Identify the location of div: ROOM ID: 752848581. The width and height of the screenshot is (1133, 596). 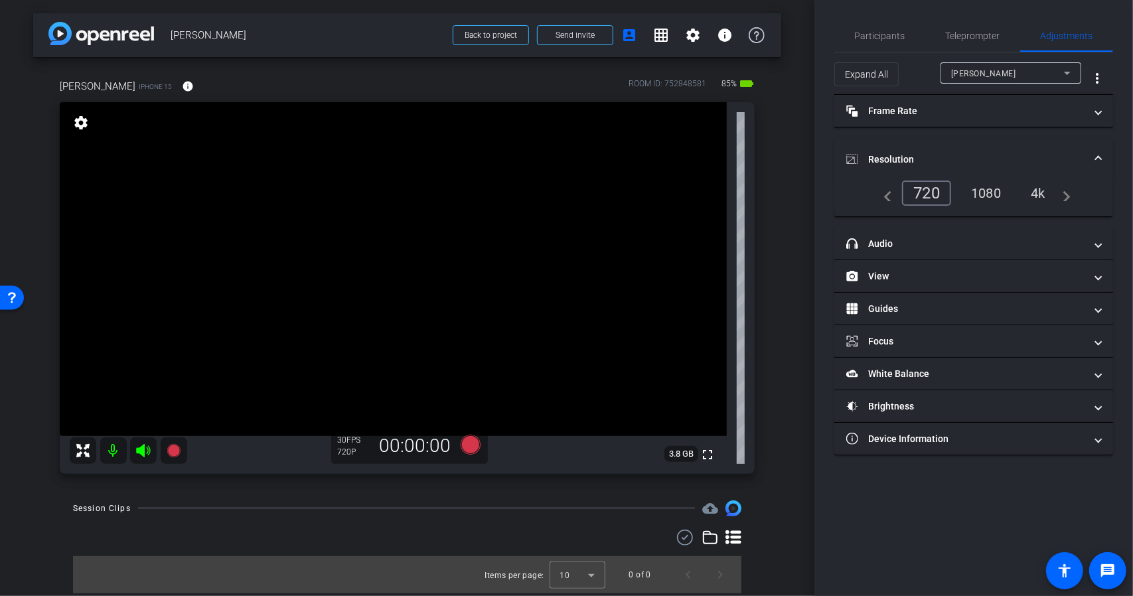
(667, 87).